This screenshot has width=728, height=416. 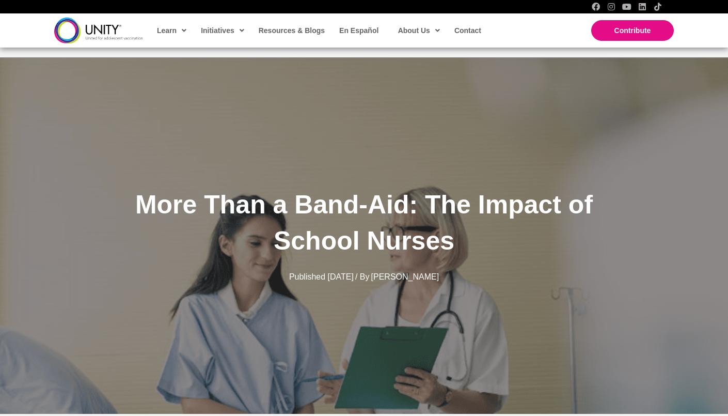 What do you see at coordinates (633, 30) in the screenshot?
I see `a: Contribute` at bounding box center [633, 30].